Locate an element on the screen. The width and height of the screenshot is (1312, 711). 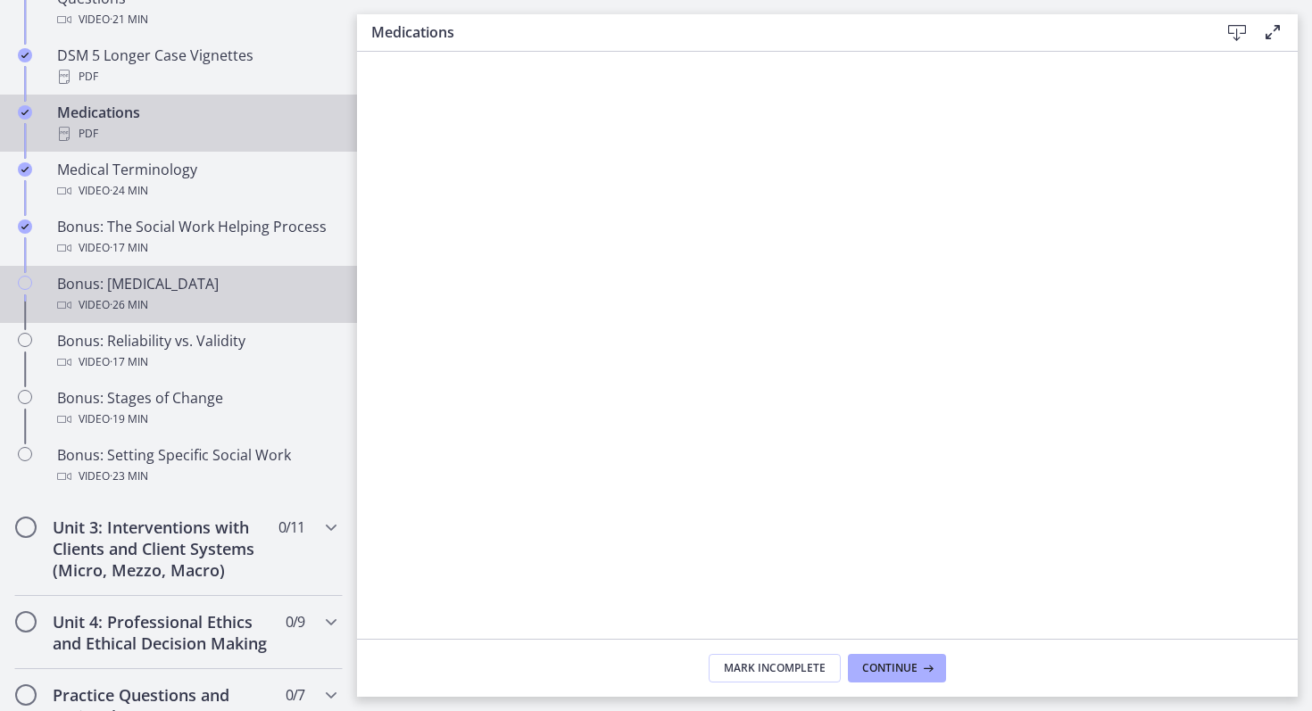
div: Bonus: Setting Specific Social Work is located at coordinates (196, 466).